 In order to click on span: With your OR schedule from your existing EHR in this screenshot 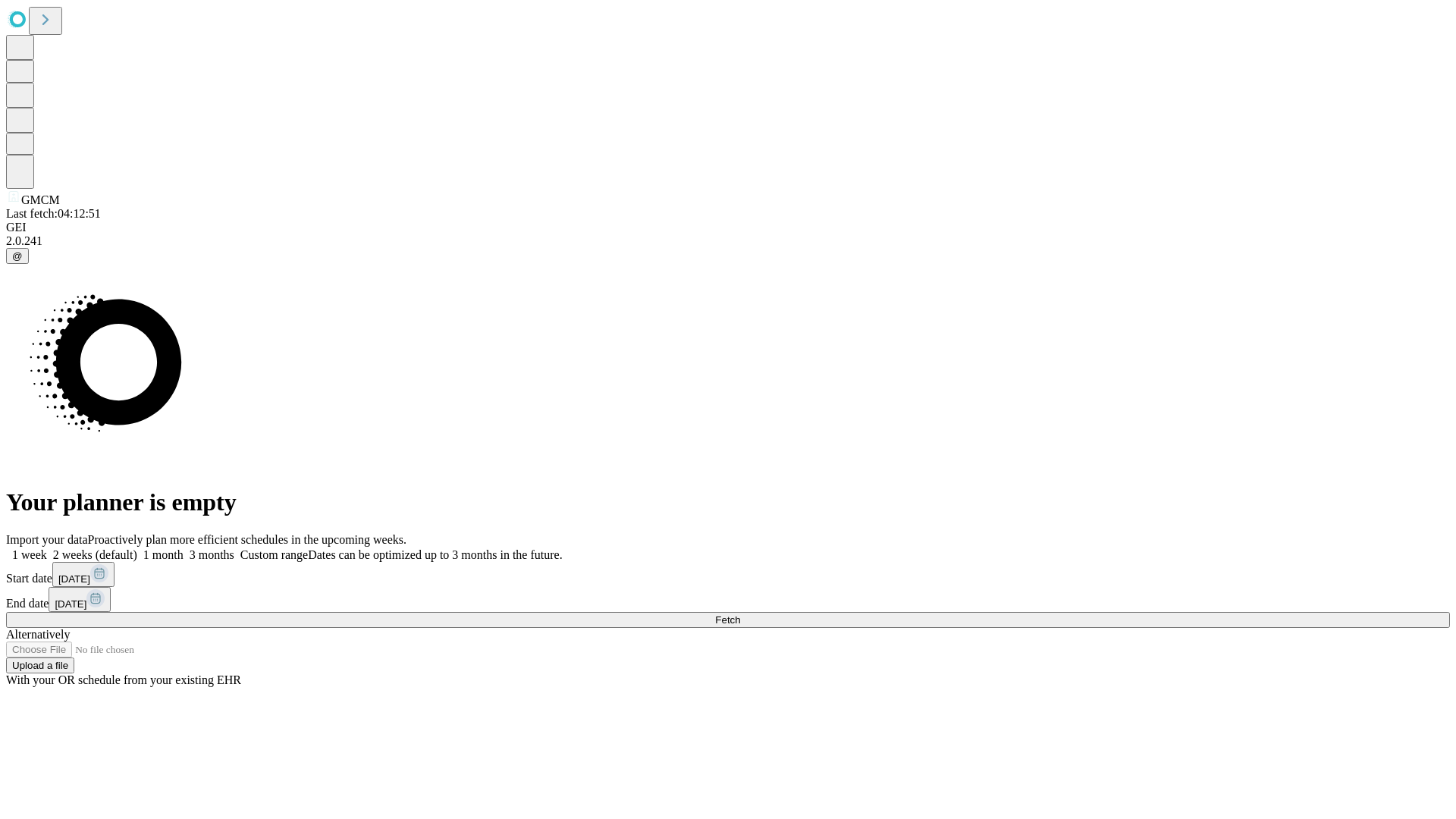, I will do `click(124, 679)`.